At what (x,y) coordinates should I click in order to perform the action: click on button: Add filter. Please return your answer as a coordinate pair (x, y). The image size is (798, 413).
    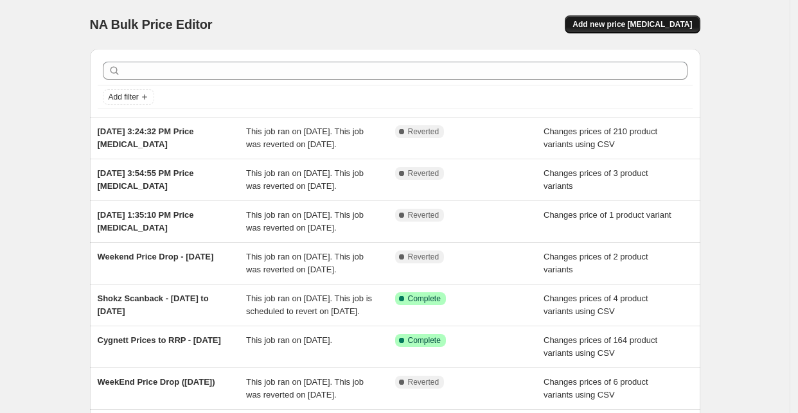
    Looking at the image, I should click on (129, 97).